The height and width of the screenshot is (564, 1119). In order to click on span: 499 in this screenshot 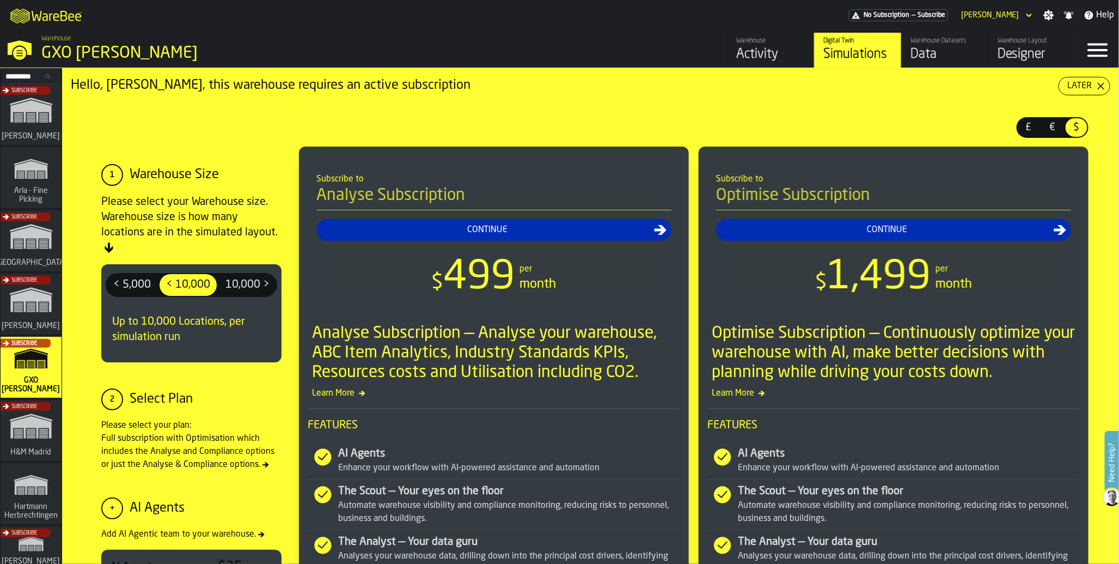, I will do `click(480, 278)`.